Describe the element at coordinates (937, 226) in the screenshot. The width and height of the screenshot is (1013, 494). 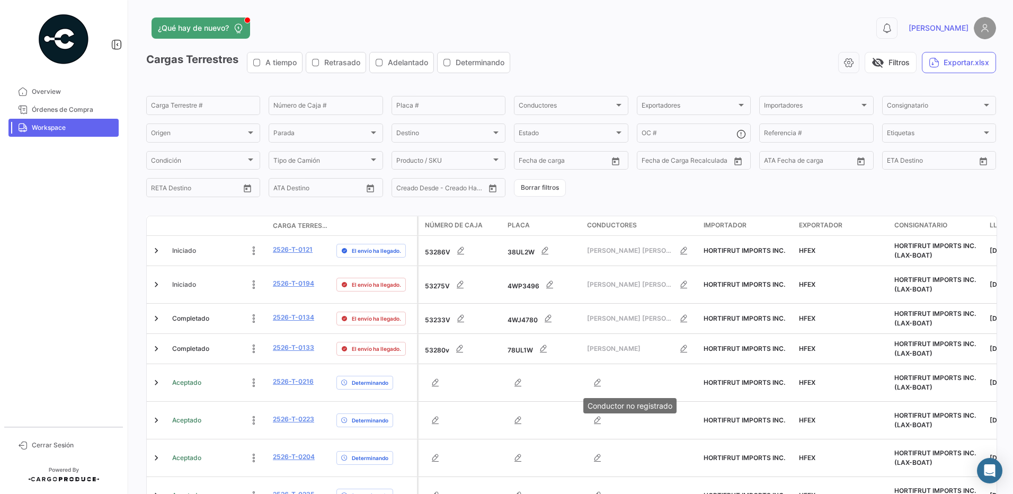
I see `datatable-header-cell: Consignatario` at that location.